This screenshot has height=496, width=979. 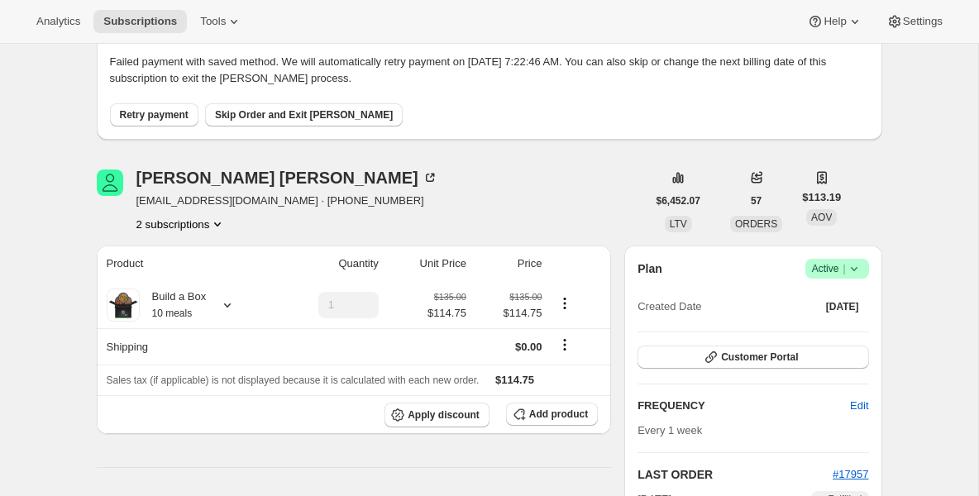 I want to click on span: #17957, so click(x=850, y=474).